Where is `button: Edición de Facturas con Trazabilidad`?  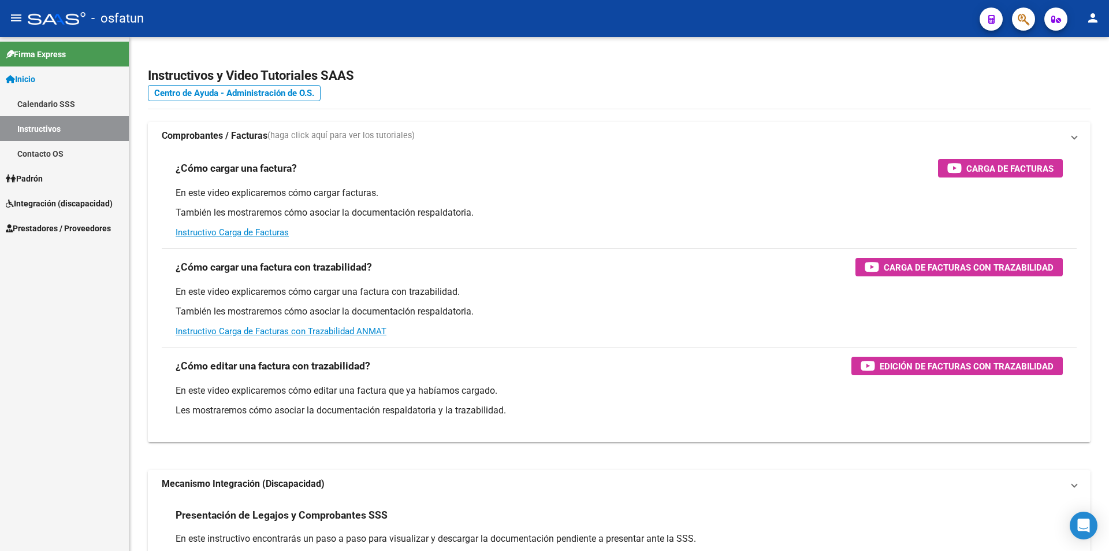 button: Edición de Facturas con Trazabilidad is located at coordinates (957, 366).